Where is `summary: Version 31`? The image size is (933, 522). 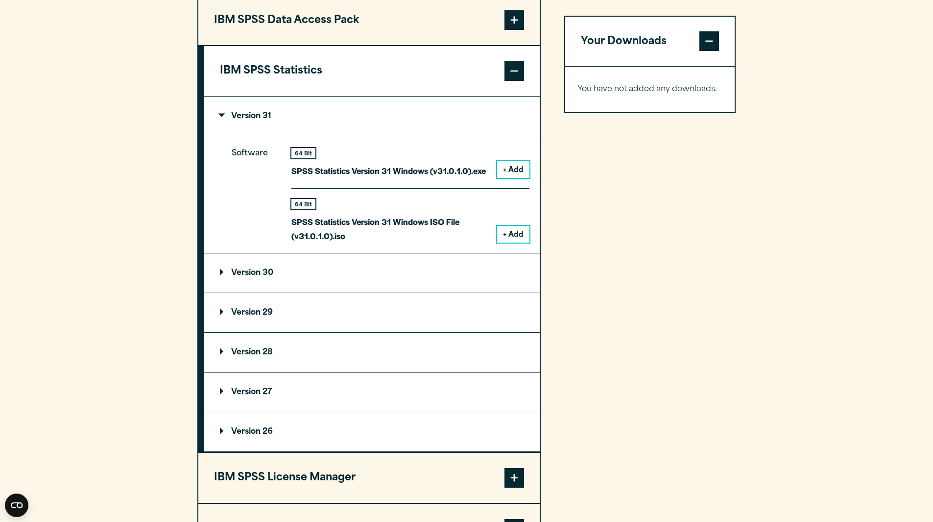
summary: Version 31 is located at coordinates (372, 116).